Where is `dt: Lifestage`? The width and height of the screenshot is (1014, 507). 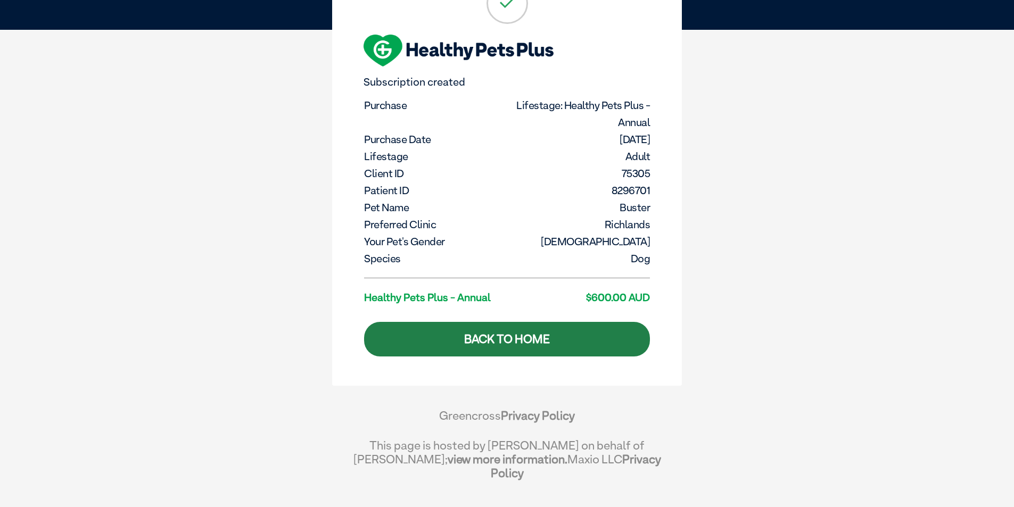 dt: Lifestage is located at coordinates (435, 157).